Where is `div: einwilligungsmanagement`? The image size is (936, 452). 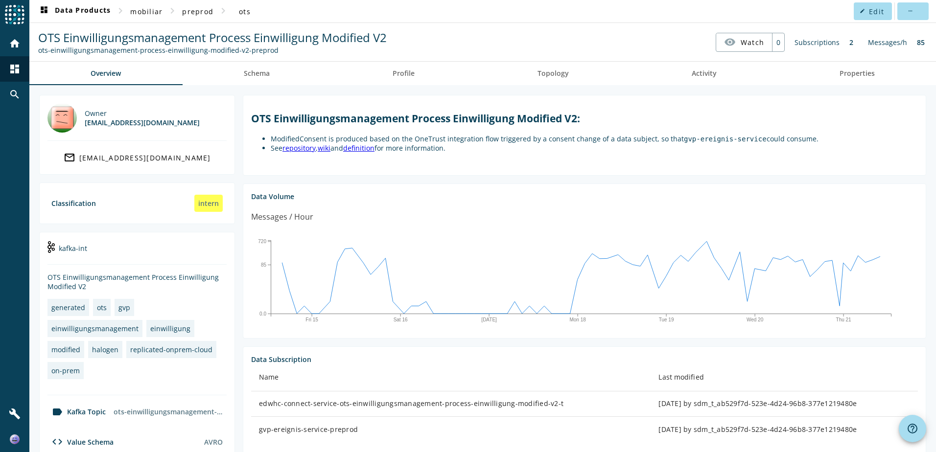 div: einwilligungsmanagement is located at coordinates (95, 328).